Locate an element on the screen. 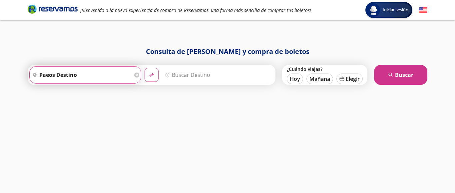  em: ¡Bienvenido a la nueva experiencia de compra de Reservamos, una forma más sencilla de comprar tus... is located at coordinates (196, 10).